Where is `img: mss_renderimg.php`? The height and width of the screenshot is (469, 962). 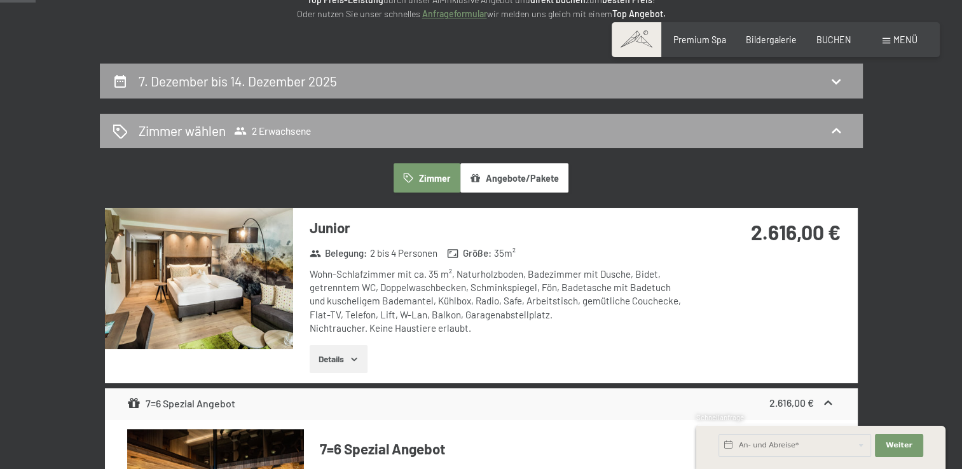 img: mss_renderimg.php is located at coordinates (199, 279).